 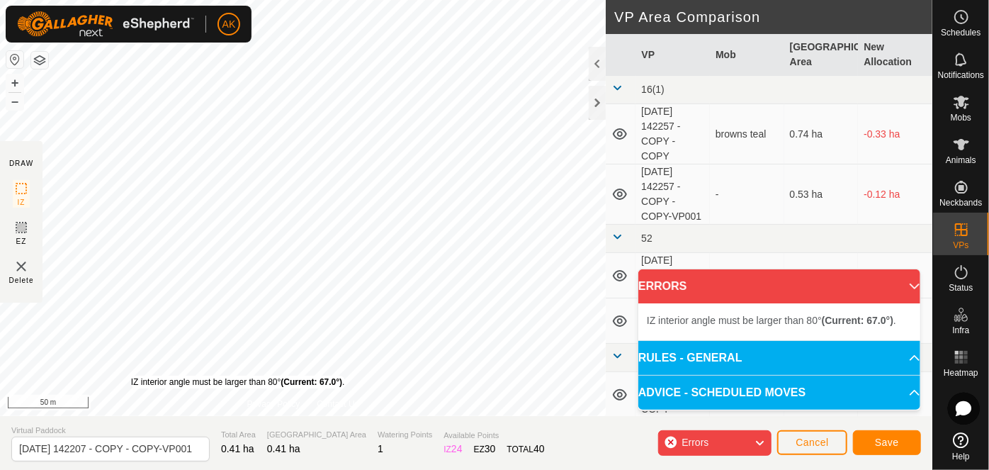 I want to click on span: ERRORS, so click(x=663, y=286).